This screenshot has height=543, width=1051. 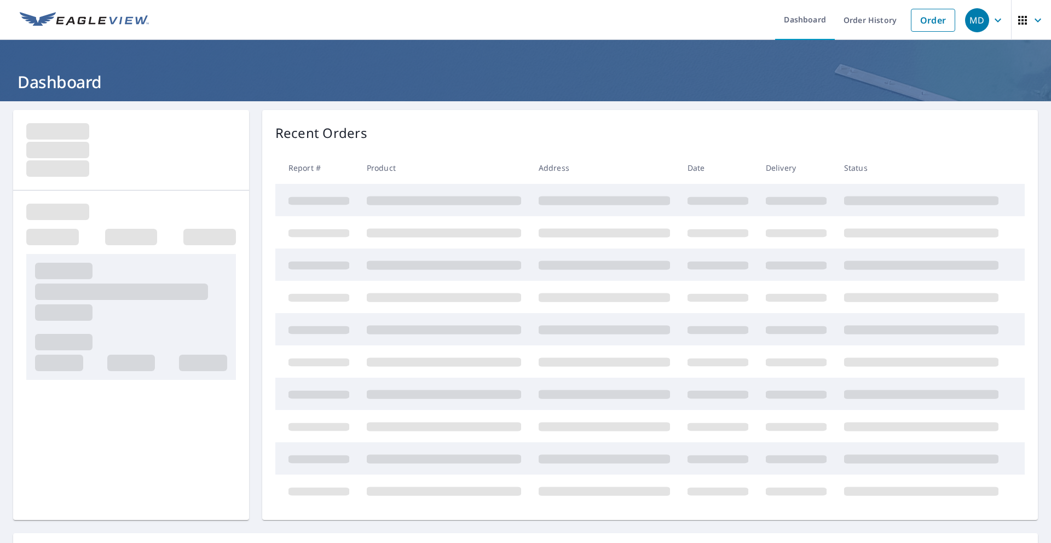 What do you see at coordinates (605, 168) in the screenshot?
I see `th: Address` at bounding box center [605, 168].